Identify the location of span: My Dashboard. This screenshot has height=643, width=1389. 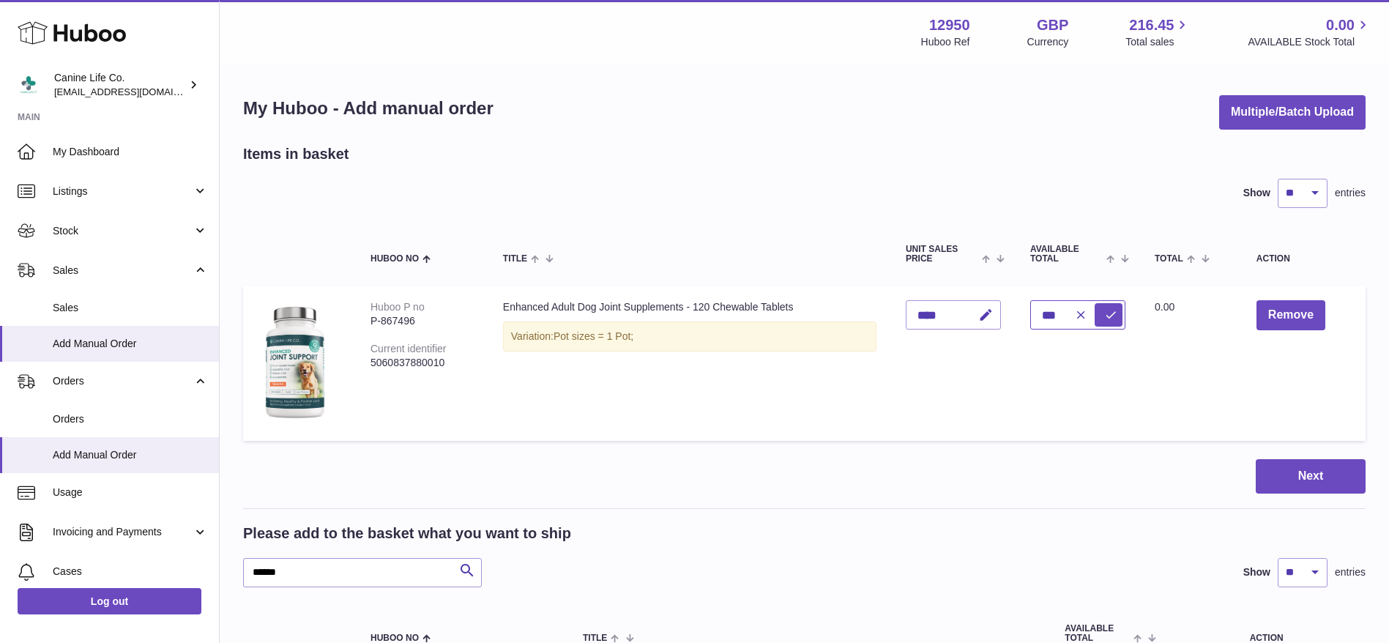
(130, 152).